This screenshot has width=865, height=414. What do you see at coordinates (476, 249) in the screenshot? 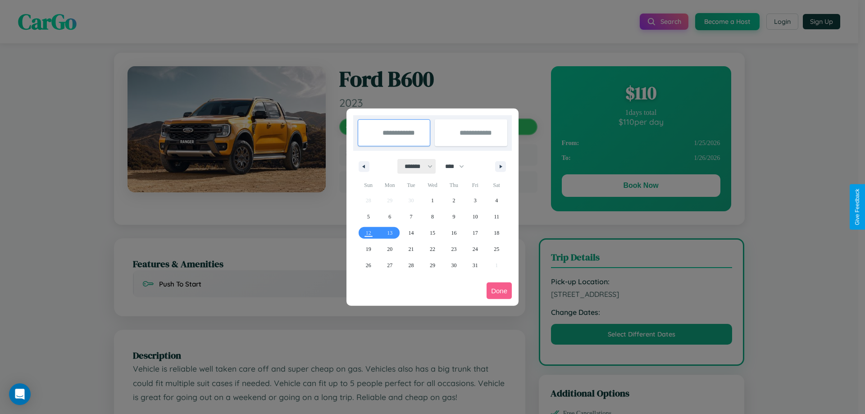
I see `span: 24` at bounding box center [476, 249].